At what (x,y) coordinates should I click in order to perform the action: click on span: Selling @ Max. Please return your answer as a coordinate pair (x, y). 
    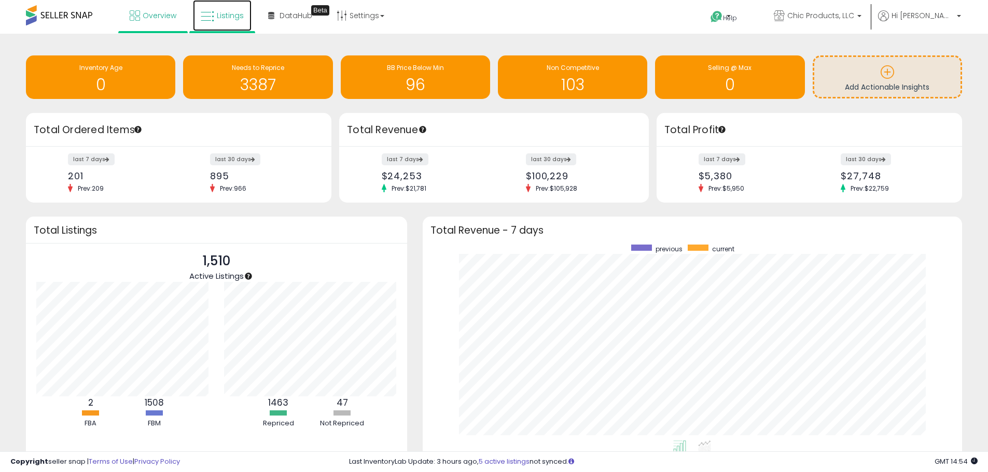
    Looking at the image, I should click on (730, 67).